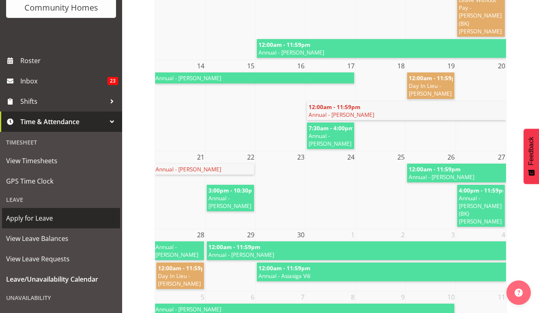 Image resolution: width=539 pixels, height=313 pixels. Describe the element at coordinates (64, 81) in the screenshot. I see `span: Inbox` at that location.